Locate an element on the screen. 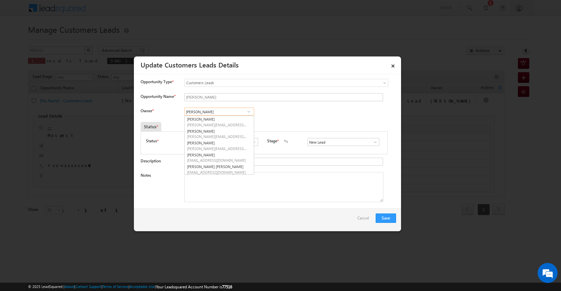 The height and width of the screenshot is (291, 561). label: Notes is located at coordinates (146, 175).